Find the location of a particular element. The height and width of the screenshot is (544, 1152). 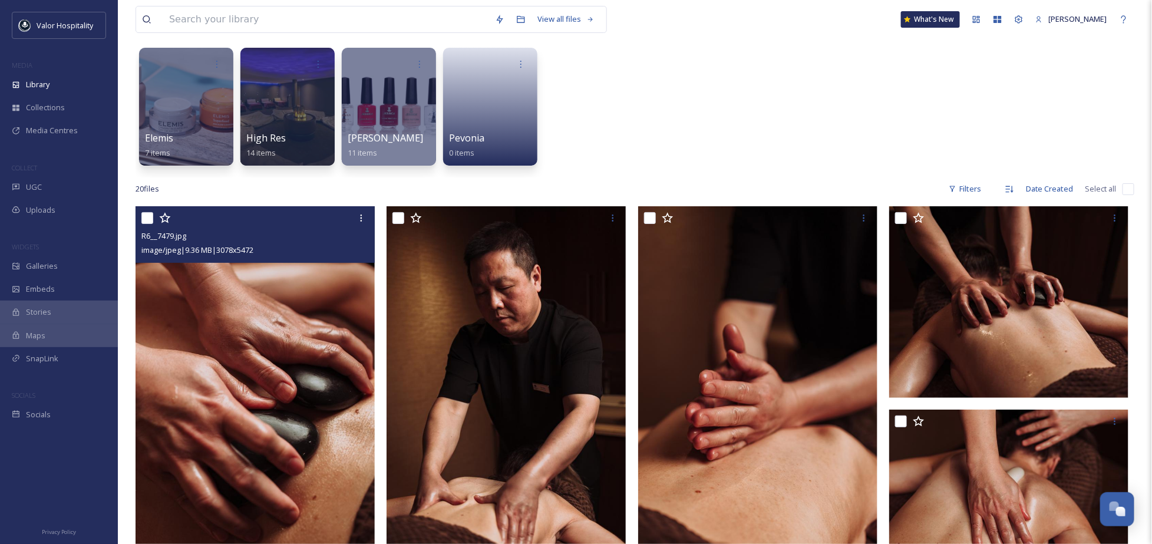

span: UGC is located at coordinates (34, 187).